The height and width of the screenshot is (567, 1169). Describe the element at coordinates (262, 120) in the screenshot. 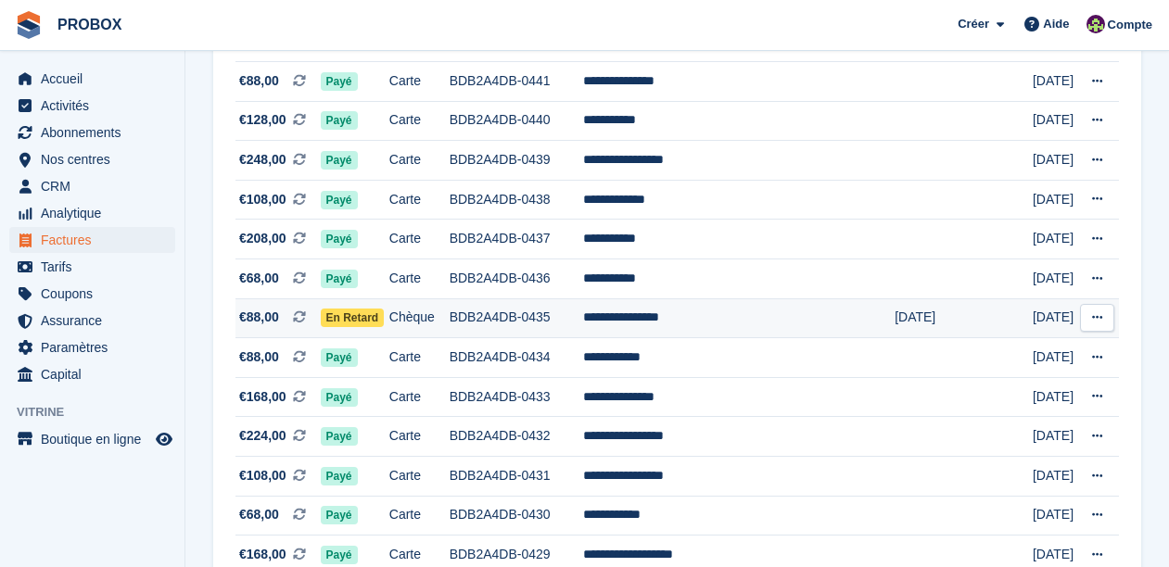

I see `span: €128,00` at that location.